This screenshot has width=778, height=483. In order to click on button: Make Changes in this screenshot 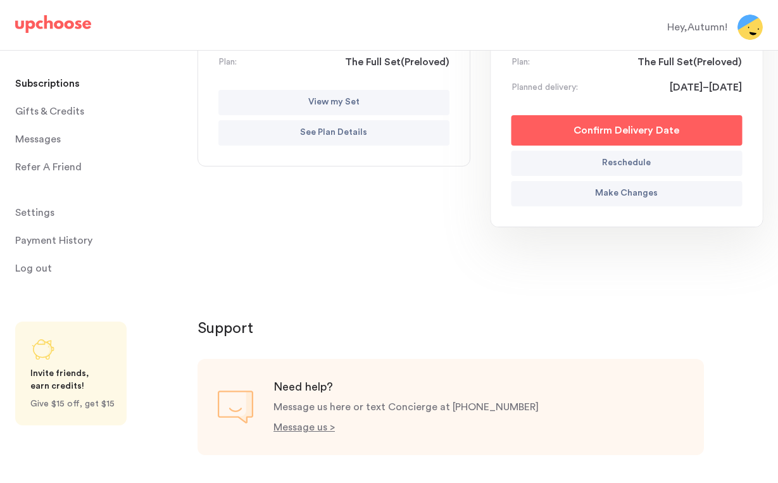, I will do `click(627, 194)`.